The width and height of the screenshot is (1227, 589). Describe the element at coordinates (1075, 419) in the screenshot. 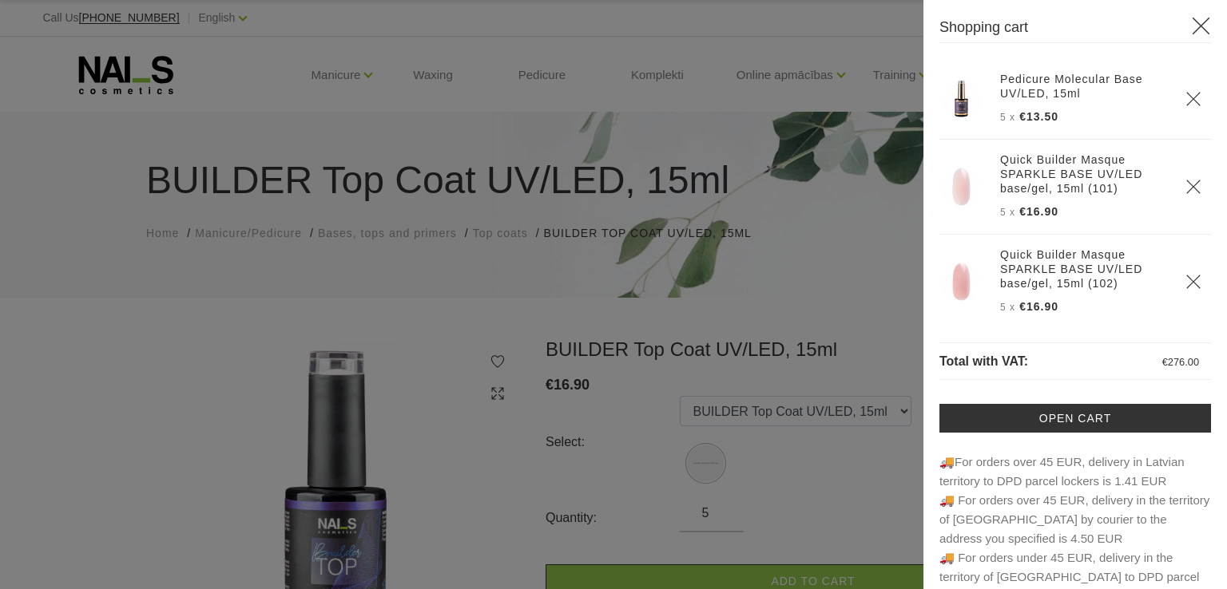

I see `a: Open cart` at that location.